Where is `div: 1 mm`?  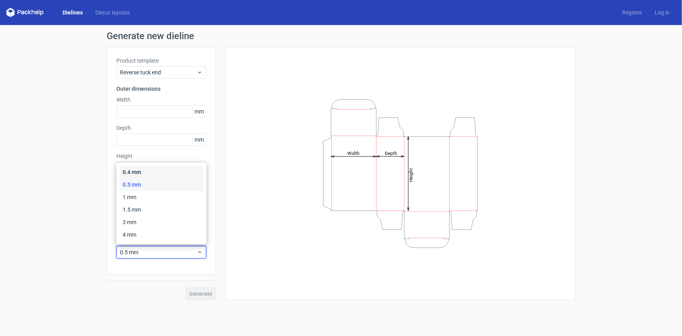
div: 1 mm is located at coordinates (161, 197).